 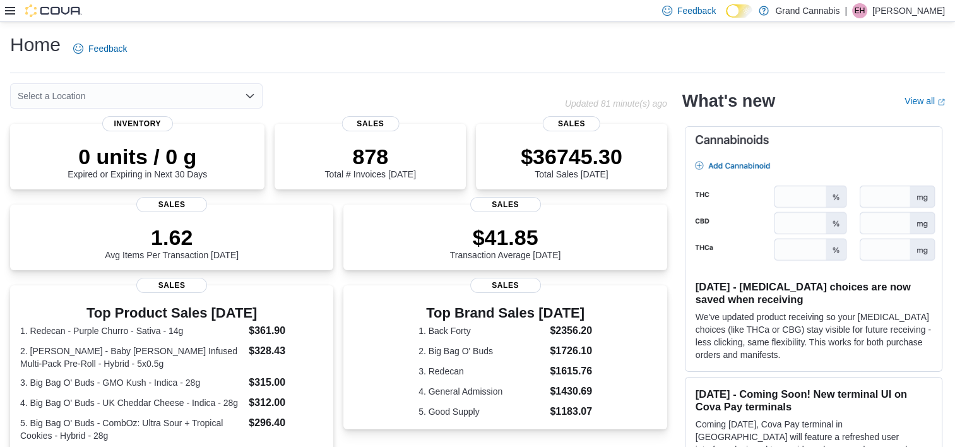 I want to click on dt: 2. Big Bag O' Buds, so click(x=482, y=351).